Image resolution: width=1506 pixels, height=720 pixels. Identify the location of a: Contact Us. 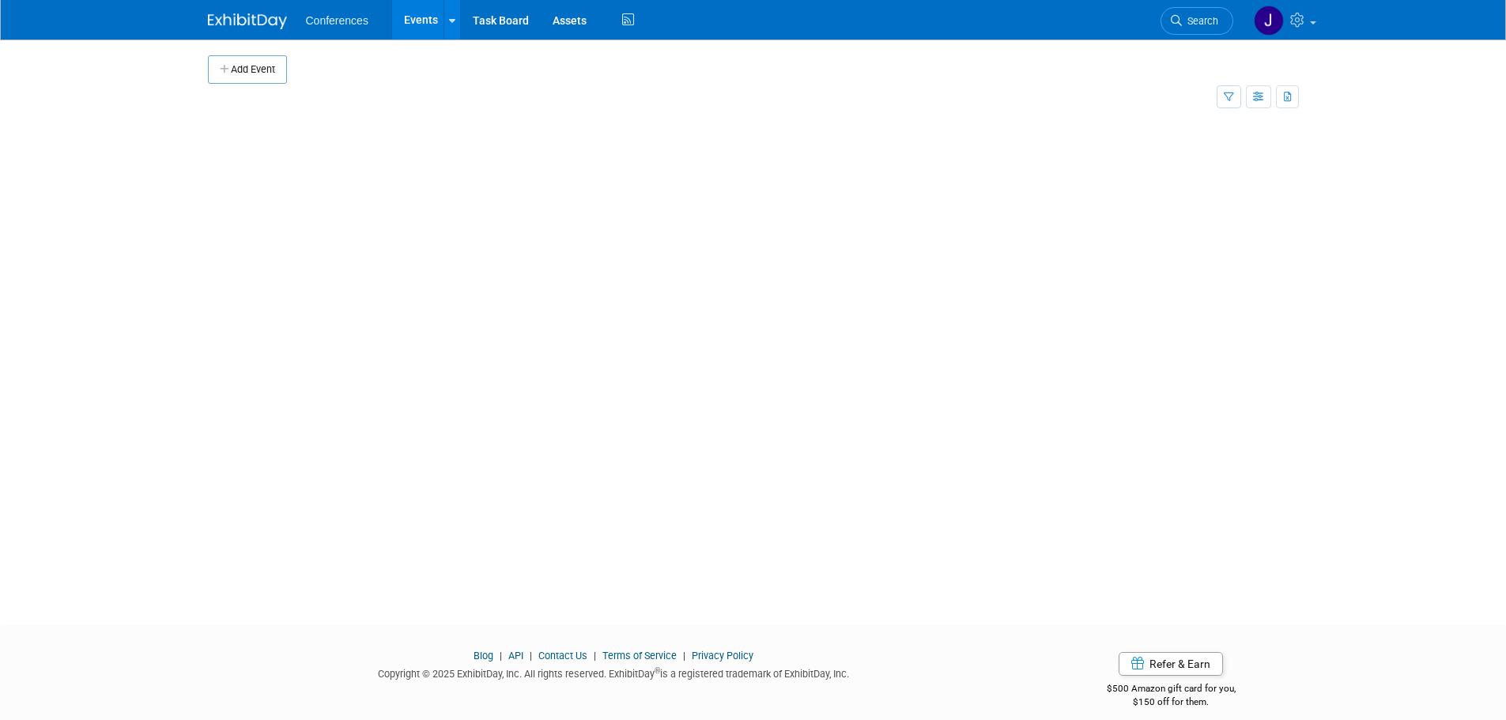
(563, 655).